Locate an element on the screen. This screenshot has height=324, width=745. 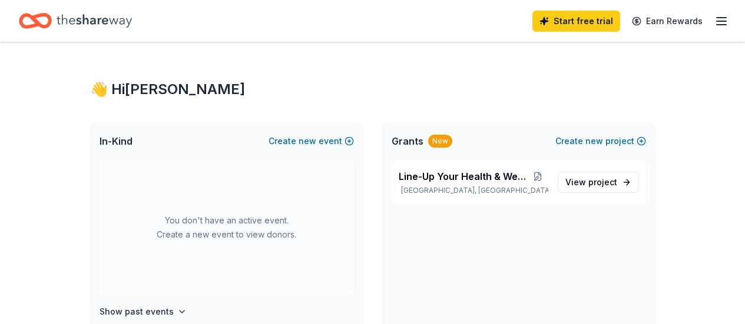
a: Start free trial is located at coordinates (576, 21).